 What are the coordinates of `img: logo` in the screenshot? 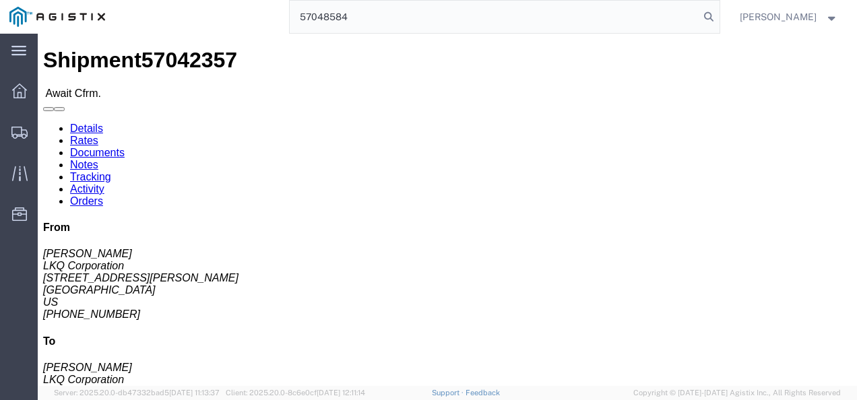 It's located at (57, 17).